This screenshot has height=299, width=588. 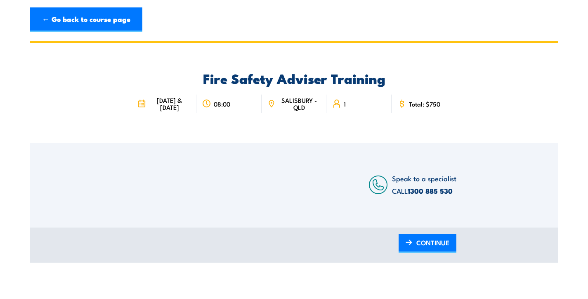 I want to click on a: CONTINUE, so click(x=428, y=243).